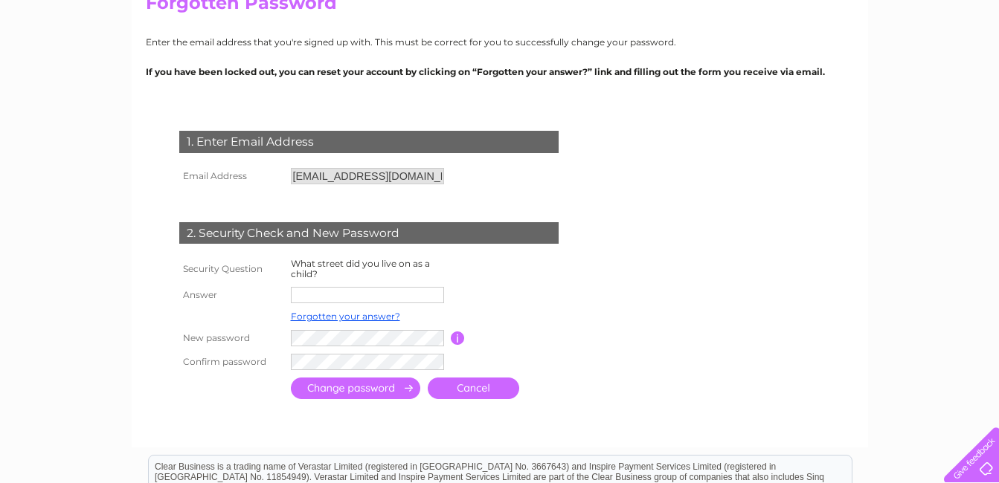 Image resolution: width=999 pixels, height=483 pixels. What do you see at coordinates (369, 142) in the screenshot?
I see `div: 1. Enter Email Address` at bounding box center [369, 142].